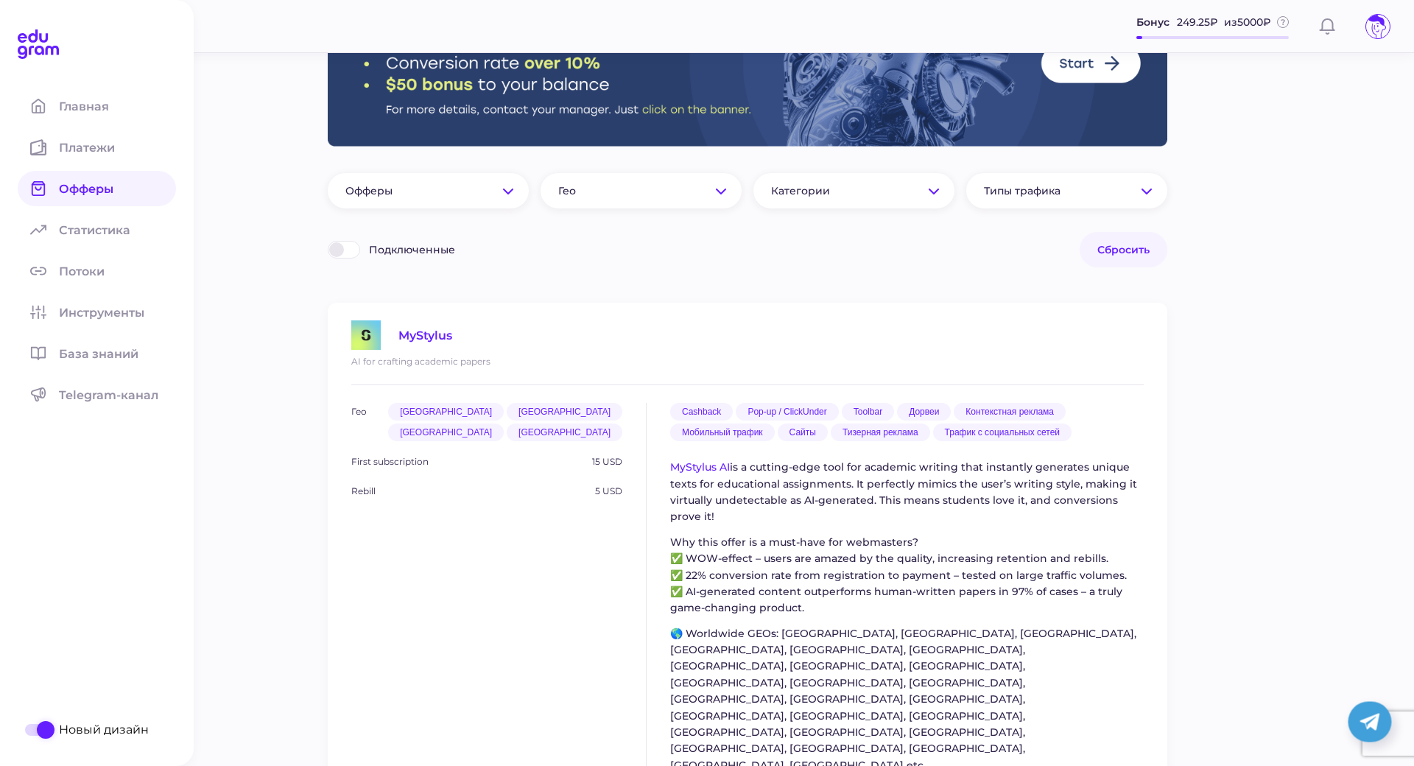  I want to click on span: Статистика, so click(103, 230).